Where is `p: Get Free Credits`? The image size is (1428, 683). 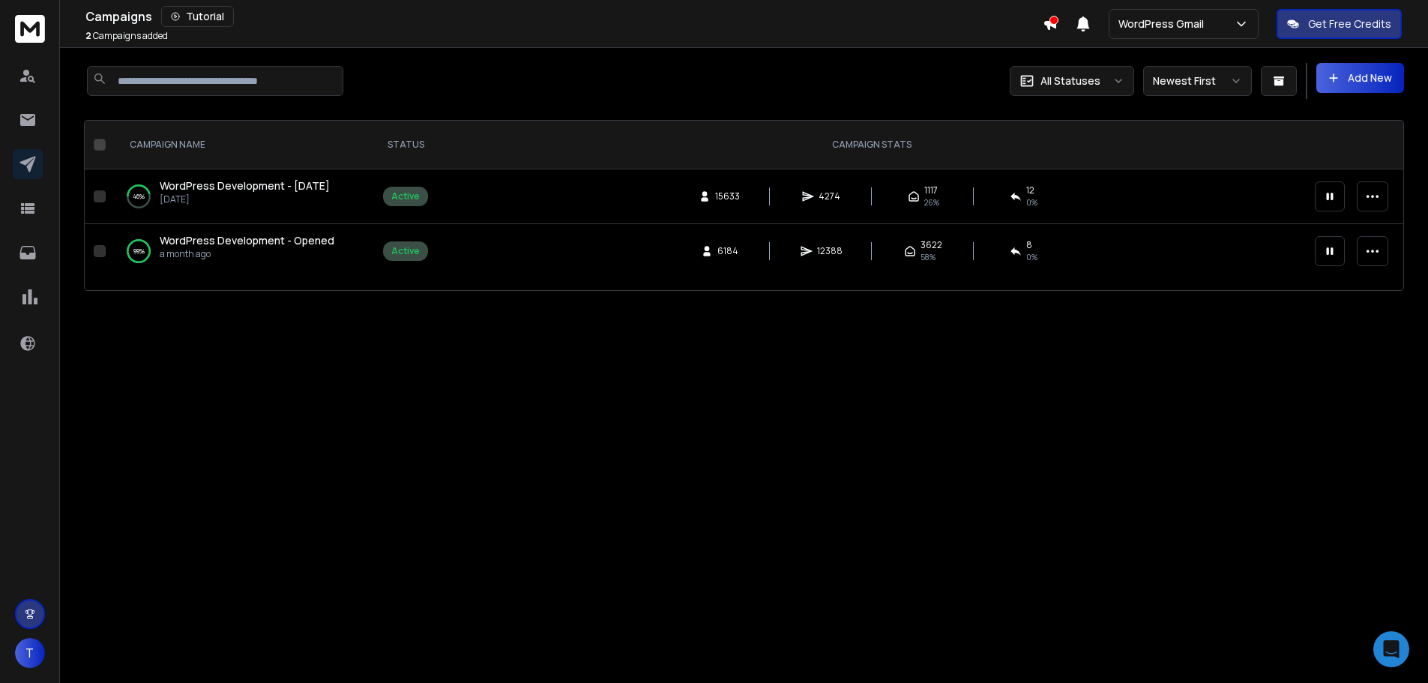
p: Get Free Credits is located at coordinates (1350, 24).